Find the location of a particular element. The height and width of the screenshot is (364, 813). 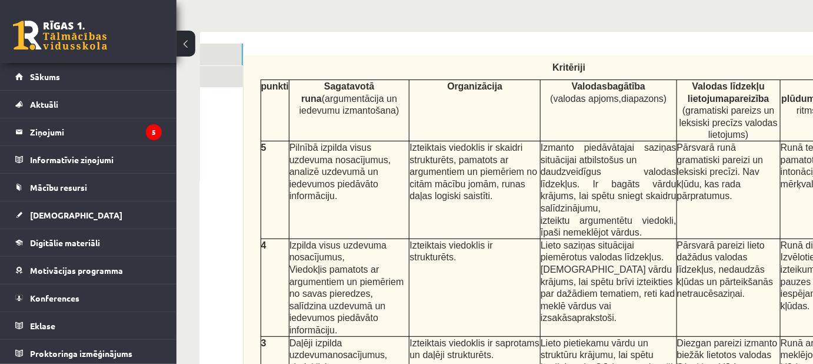

span: Izteiktais viedoklis ir saprotams un daļēji strukturēts. is located at coordinates (474, 349).